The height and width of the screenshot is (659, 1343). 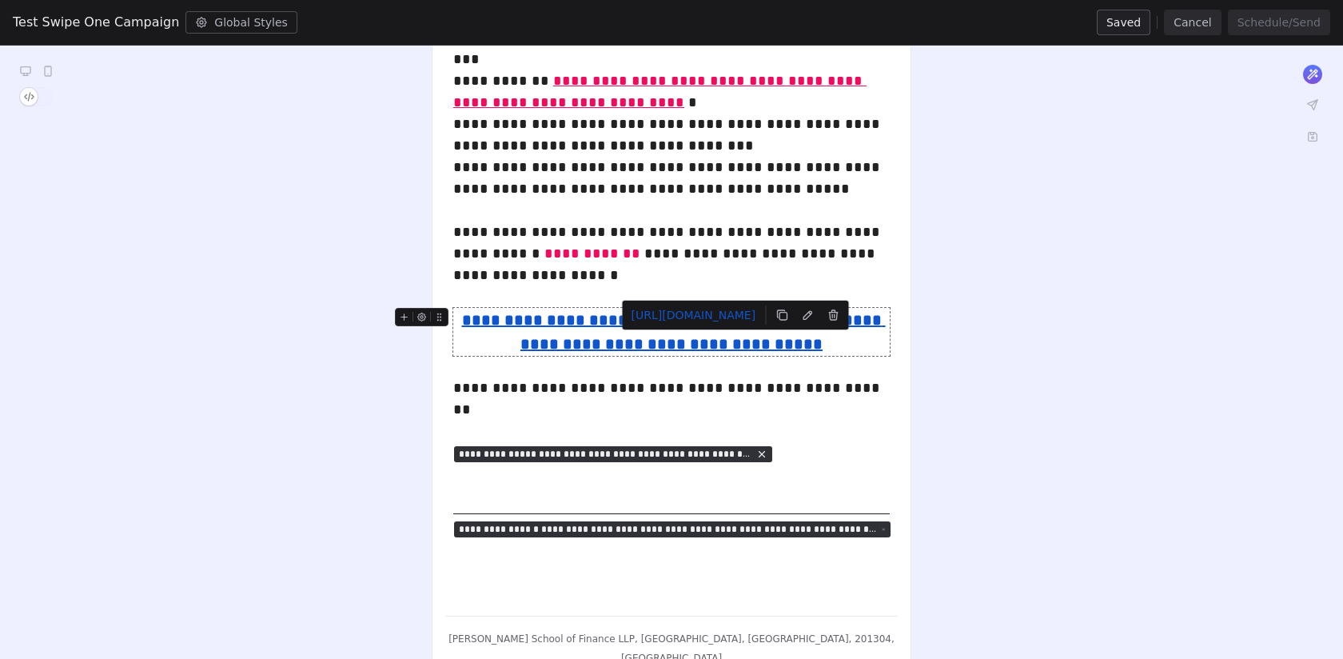 What do you see at coordinates (1279, 22) in the screenshot?
I see `button: Schedule/Send` at bounding box center [1279, 22].